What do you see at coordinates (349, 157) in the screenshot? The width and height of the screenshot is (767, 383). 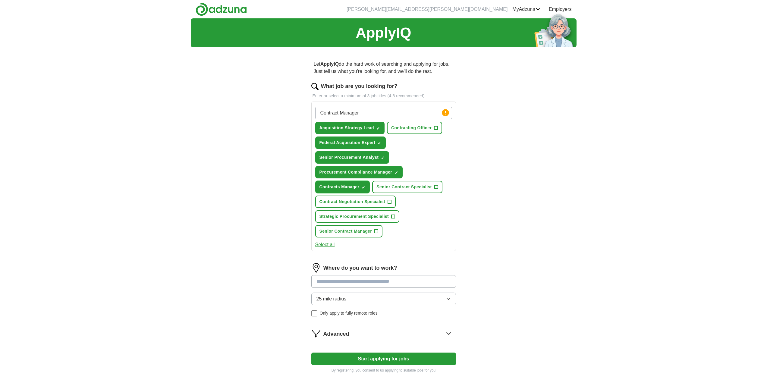 I see `span: Senior Procurement Analyst` at bounding box center [349, 157].